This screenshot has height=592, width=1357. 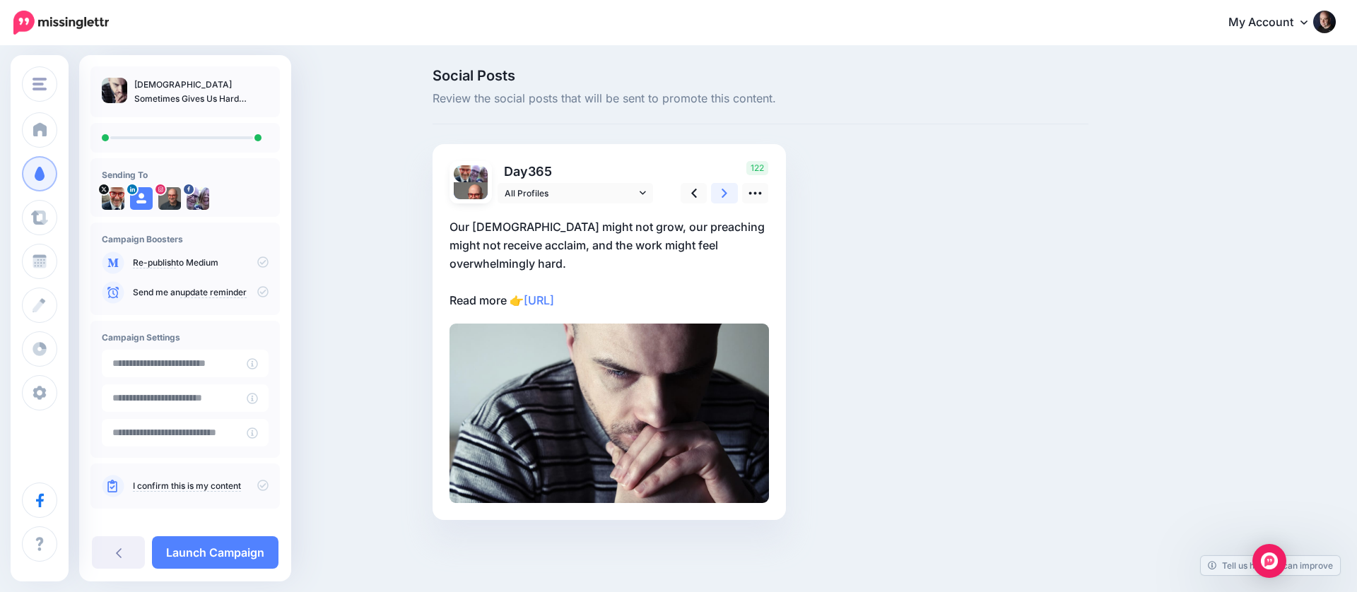 I want to click on h4: Sending To, so click(x=185, y=175).